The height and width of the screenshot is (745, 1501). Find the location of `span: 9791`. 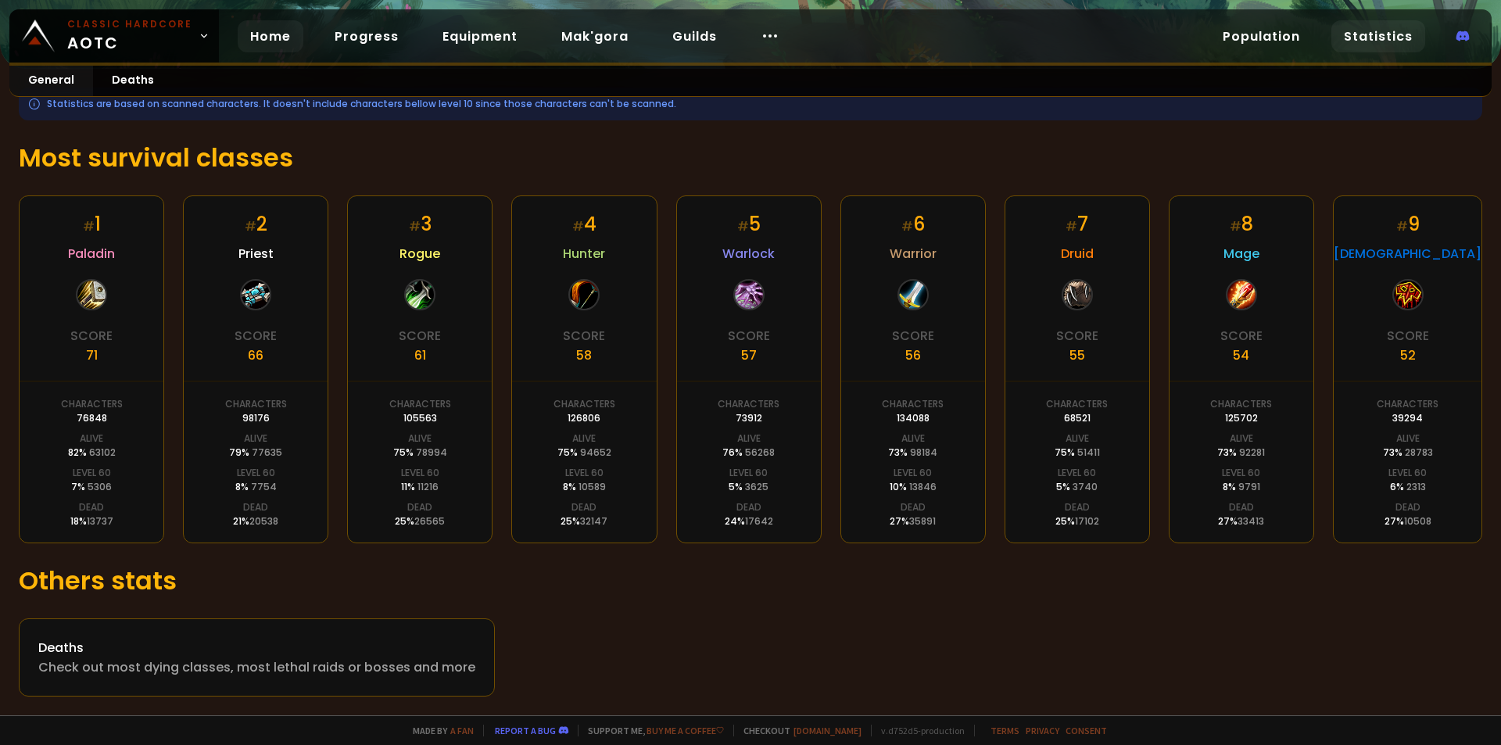

span: 9791 is located at coordinates (1249, 486).